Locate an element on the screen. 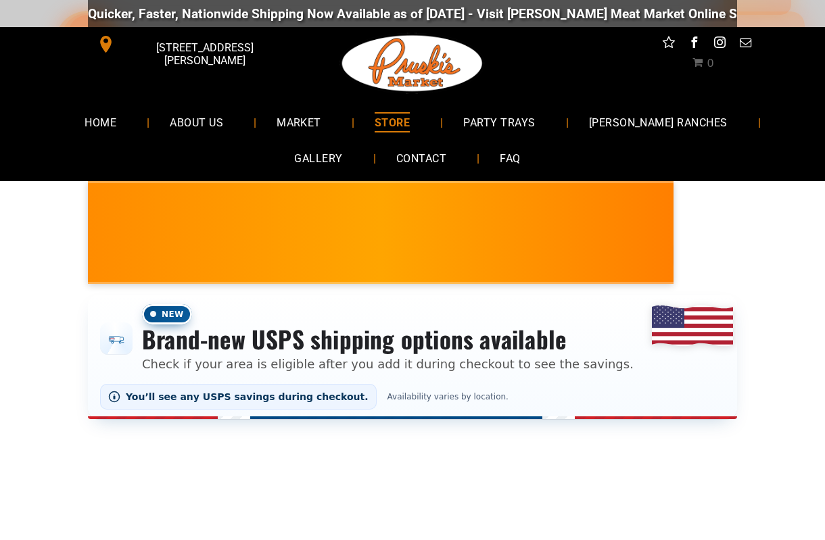 This screenshot has width=825, height=540. a: HOME is located at coordinates (100, 122).